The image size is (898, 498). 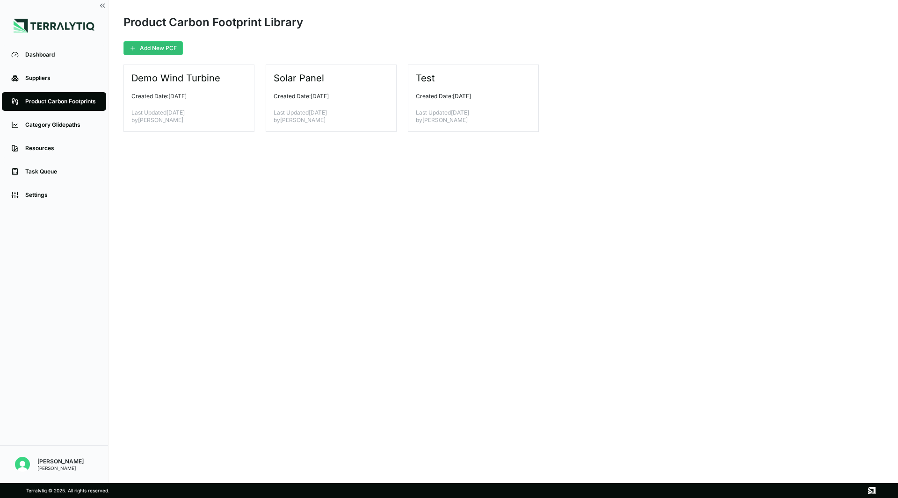 What do you see at coordinates (61, 195) in the screenshot?
I see `div: Settings` at bounding box center [61, 195].